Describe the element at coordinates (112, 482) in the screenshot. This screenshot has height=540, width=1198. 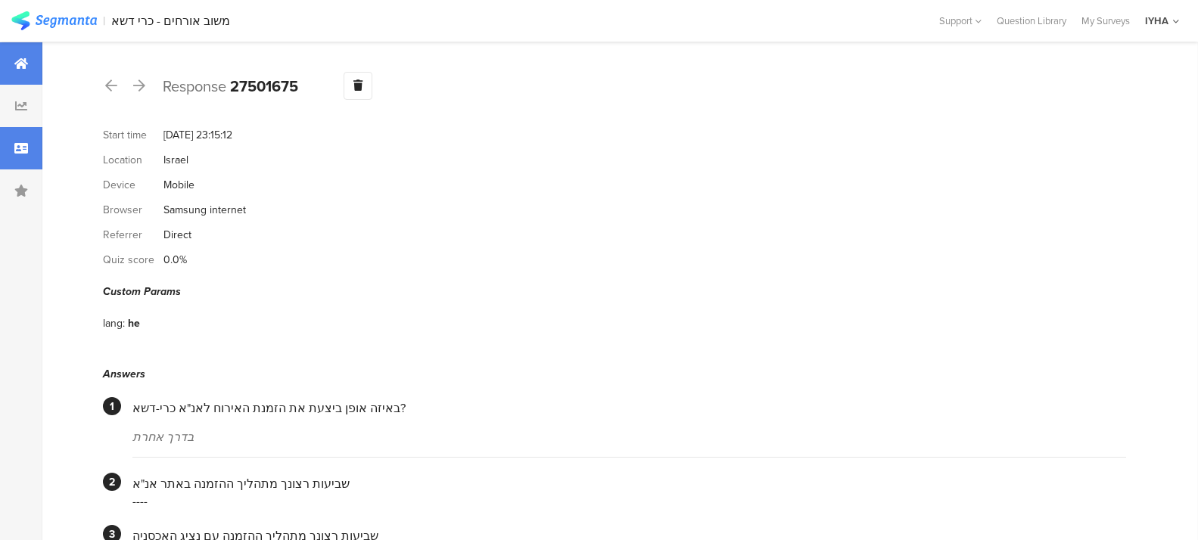
I see `div: 2` at that location.